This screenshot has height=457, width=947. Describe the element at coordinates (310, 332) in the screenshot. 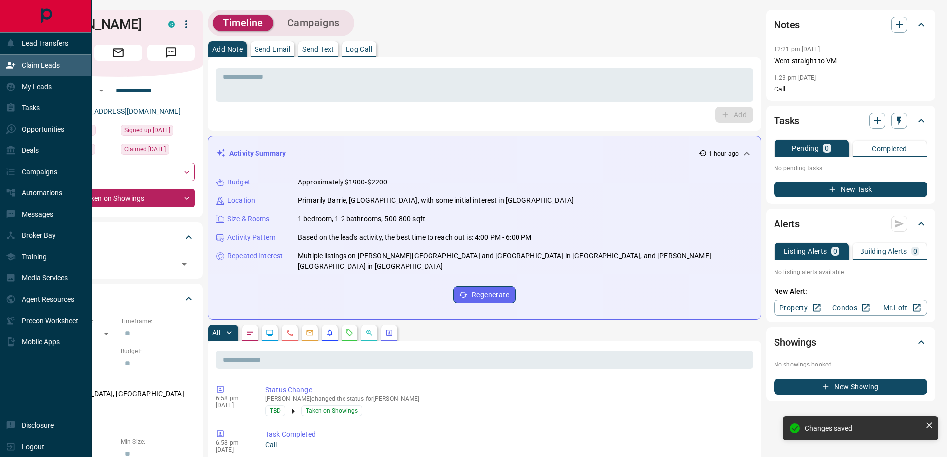

I see `svg: Emails` at that location.